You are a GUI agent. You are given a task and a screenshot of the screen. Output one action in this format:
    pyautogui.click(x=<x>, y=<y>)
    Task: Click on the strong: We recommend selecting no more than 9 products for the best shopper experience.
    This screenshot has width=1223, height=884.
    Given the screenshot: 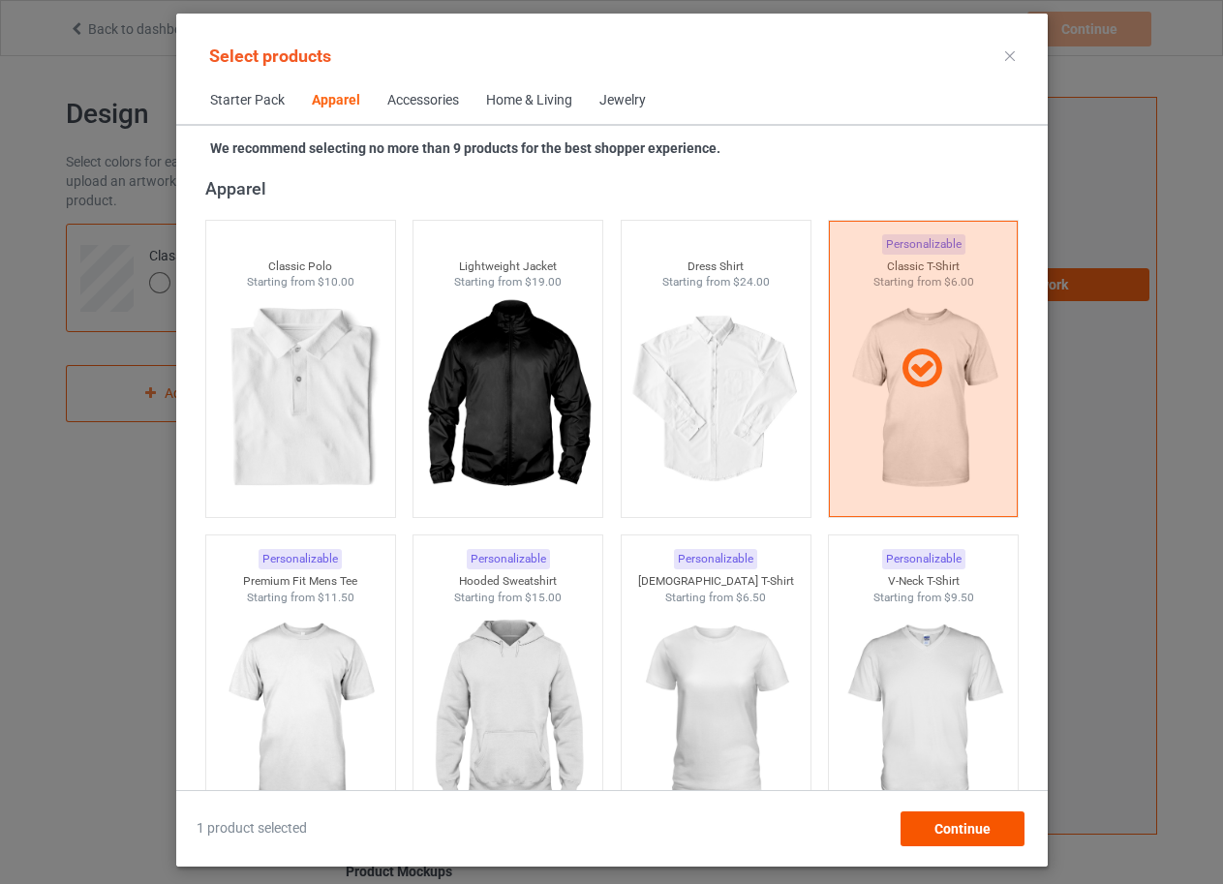 What is the action you would take?
    pyautogui.click(x=465, y=148)
    